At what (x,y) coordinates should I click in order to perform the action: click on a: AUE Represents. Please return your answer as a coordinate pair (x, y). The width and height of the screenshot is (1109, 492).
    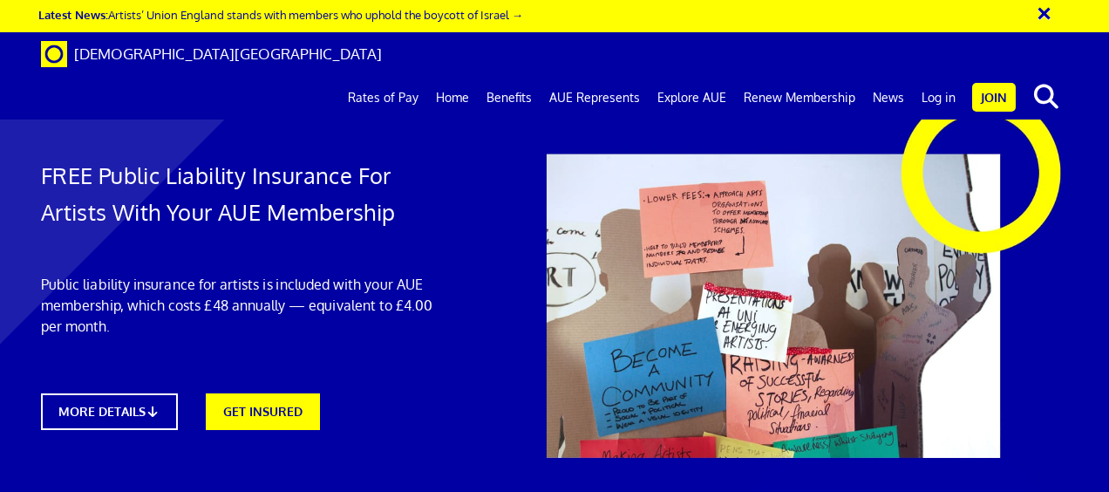
    Looking at the image, I should click on (595, 98).